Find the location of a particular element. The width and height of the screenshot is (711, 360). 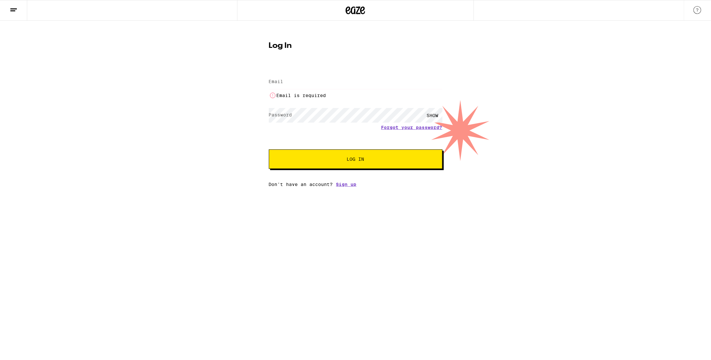

label: Email is located at coordinates (276, 82).